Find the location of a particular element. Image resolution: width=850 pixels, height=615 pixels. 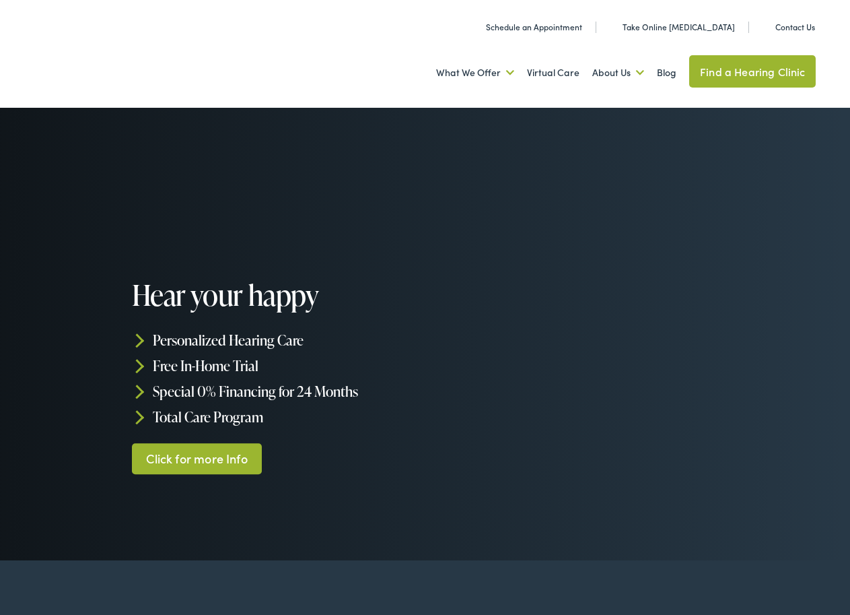

a: Contact Us is located at coordinates (788, 26).